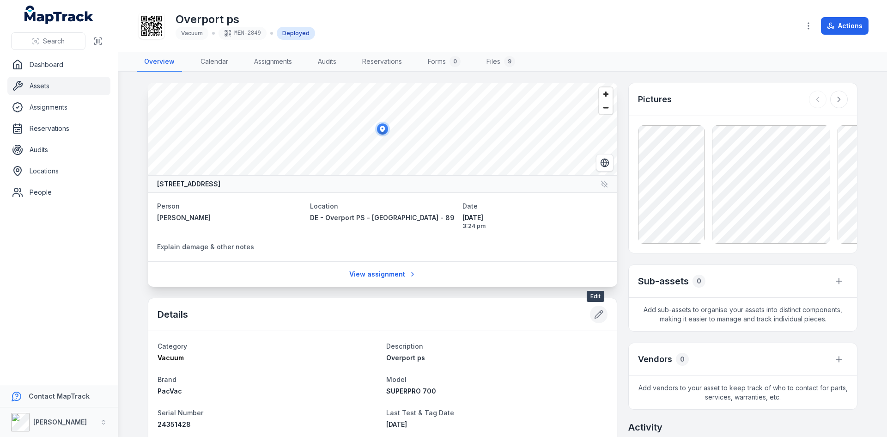 This screenshot has height=437, width=887. What do you see at coordinates (406, 357) in the screenshot?
I see `span: Overport ps` at bounding box center [406, 357].